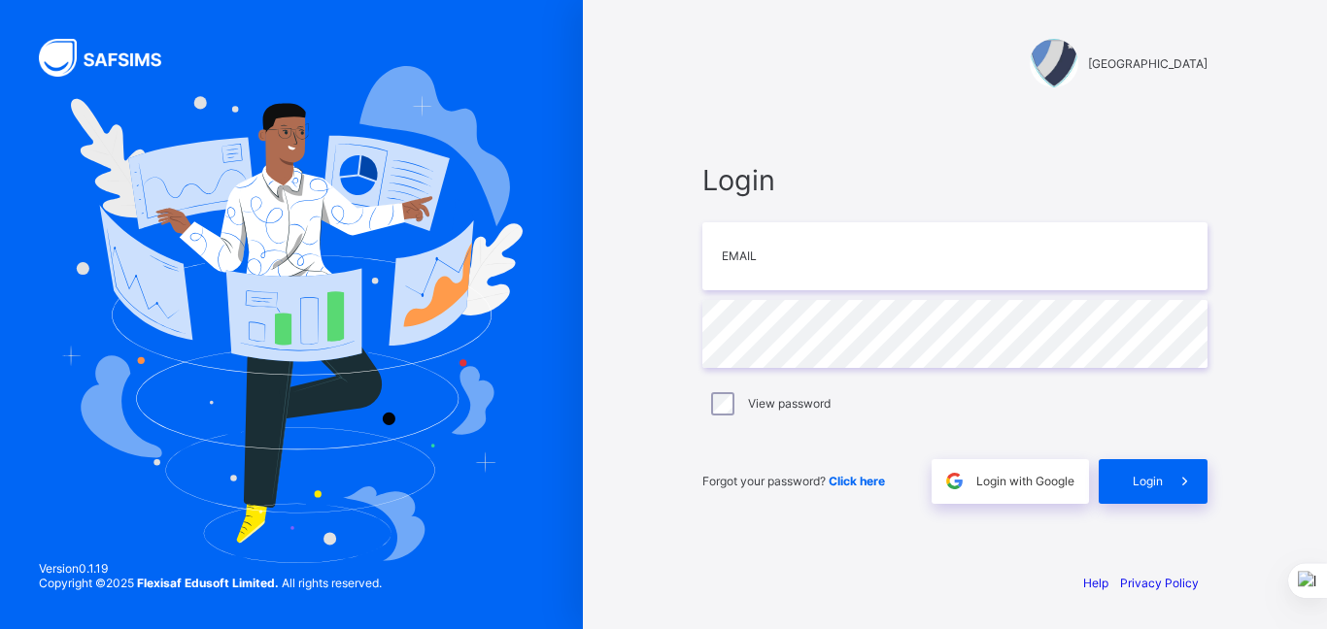  What do you see at coordinates (954, 481) in the screenshot?
I see `img: google.396cfc9801f0270233282035f929180a.svg` at bounding box center [954, 481].